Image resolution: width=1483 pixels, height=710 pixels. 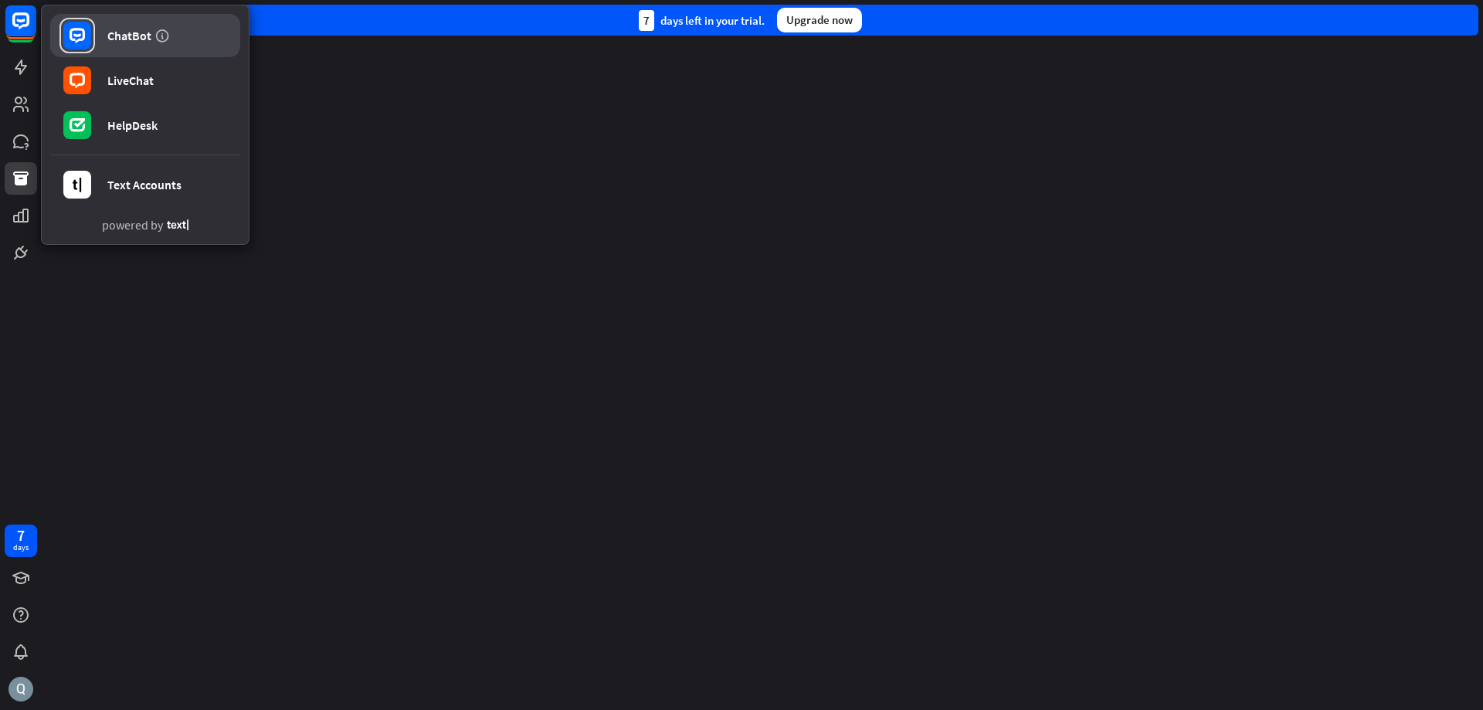 I want to click on div: days left in your trial., so click(x=701, y=20).